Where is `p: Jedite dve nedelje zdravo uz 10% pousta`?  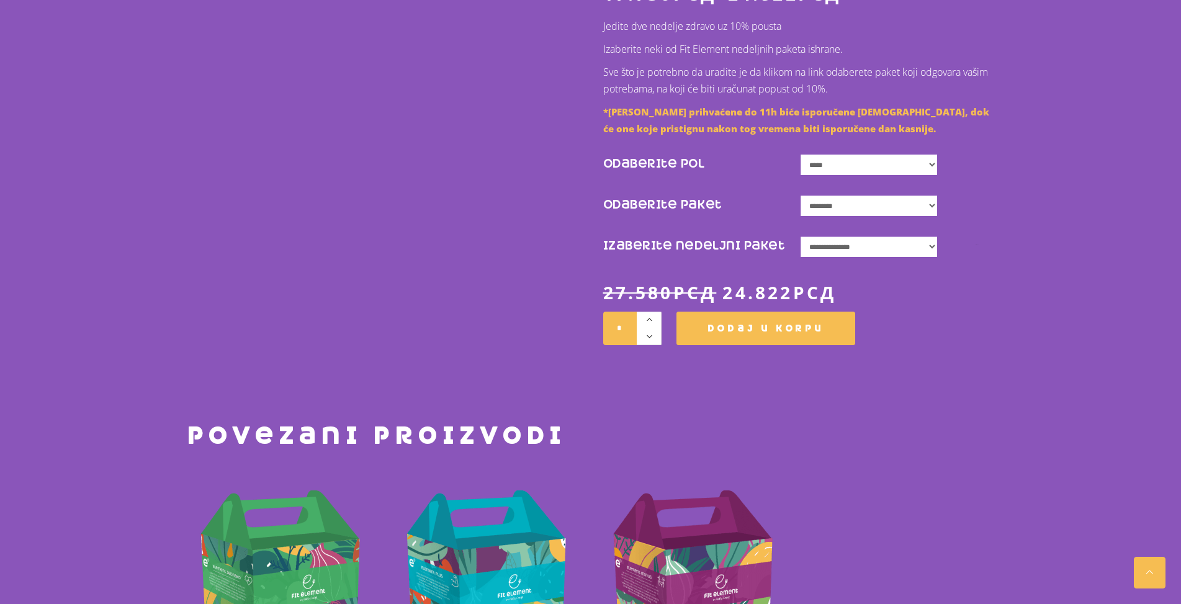 p: Jedite dve nedelje zdravo uz 10% pousta is located at coordinates (798, 26).